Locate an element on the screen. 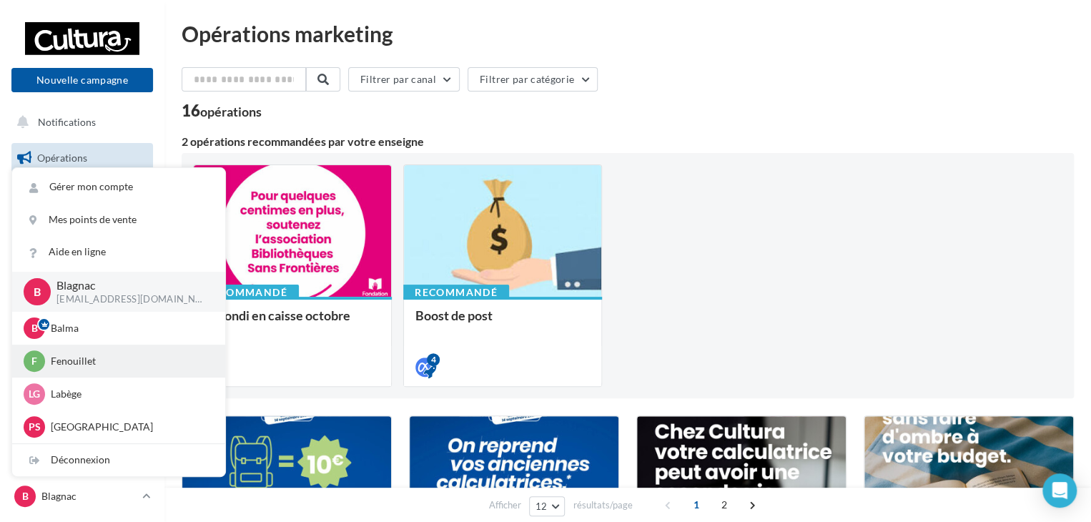 Image resolution: width=1091 pixels, height=522 pixels. p: Balma is located at coordinates (129, 328).